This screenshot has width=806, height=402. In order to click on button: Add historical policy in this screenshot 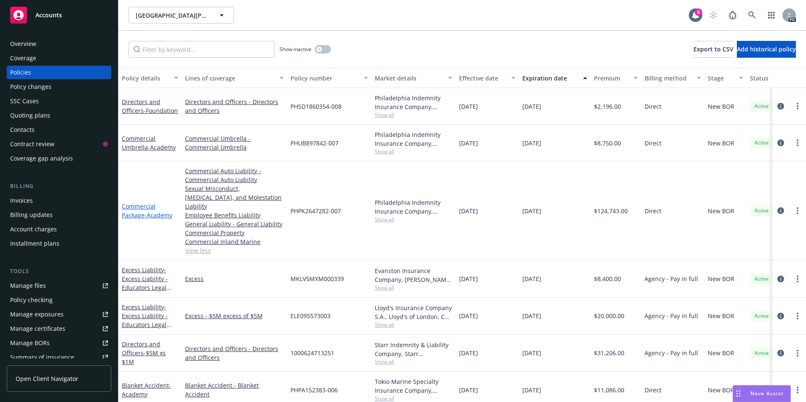, I will do `click(766, 49)`.